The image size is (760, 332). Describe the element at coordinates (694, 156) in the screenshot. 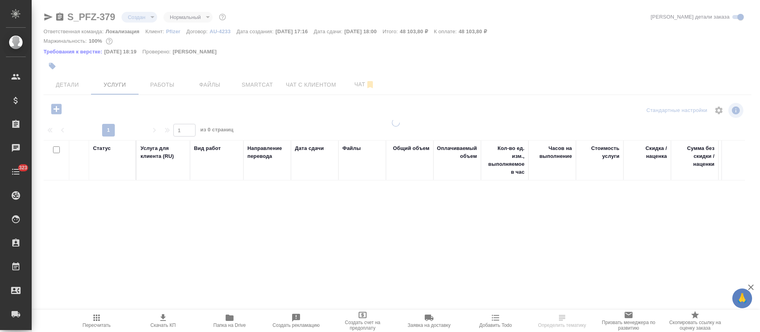

I see `div: Сумма без скидки / наценки` at that location.